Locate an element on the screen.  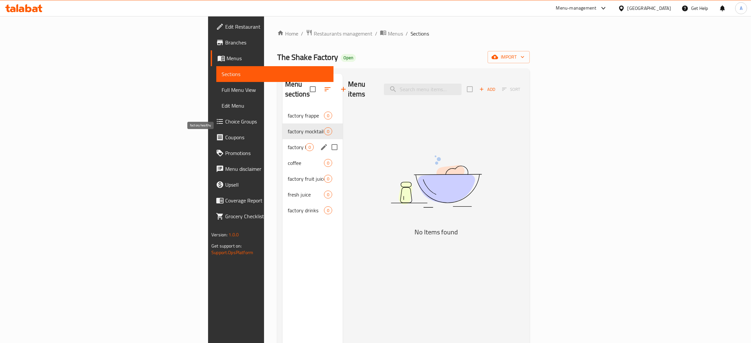
a: Grocery Checklist is located at coordinates (272, 216).